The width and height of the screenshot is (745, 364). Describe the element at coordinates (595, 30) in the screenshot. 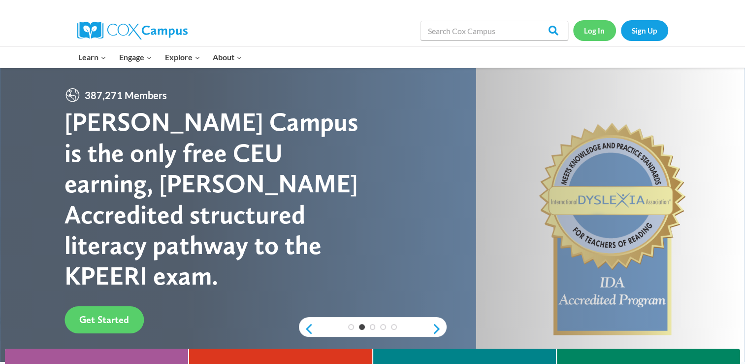

I see `a: Log In` at that location.